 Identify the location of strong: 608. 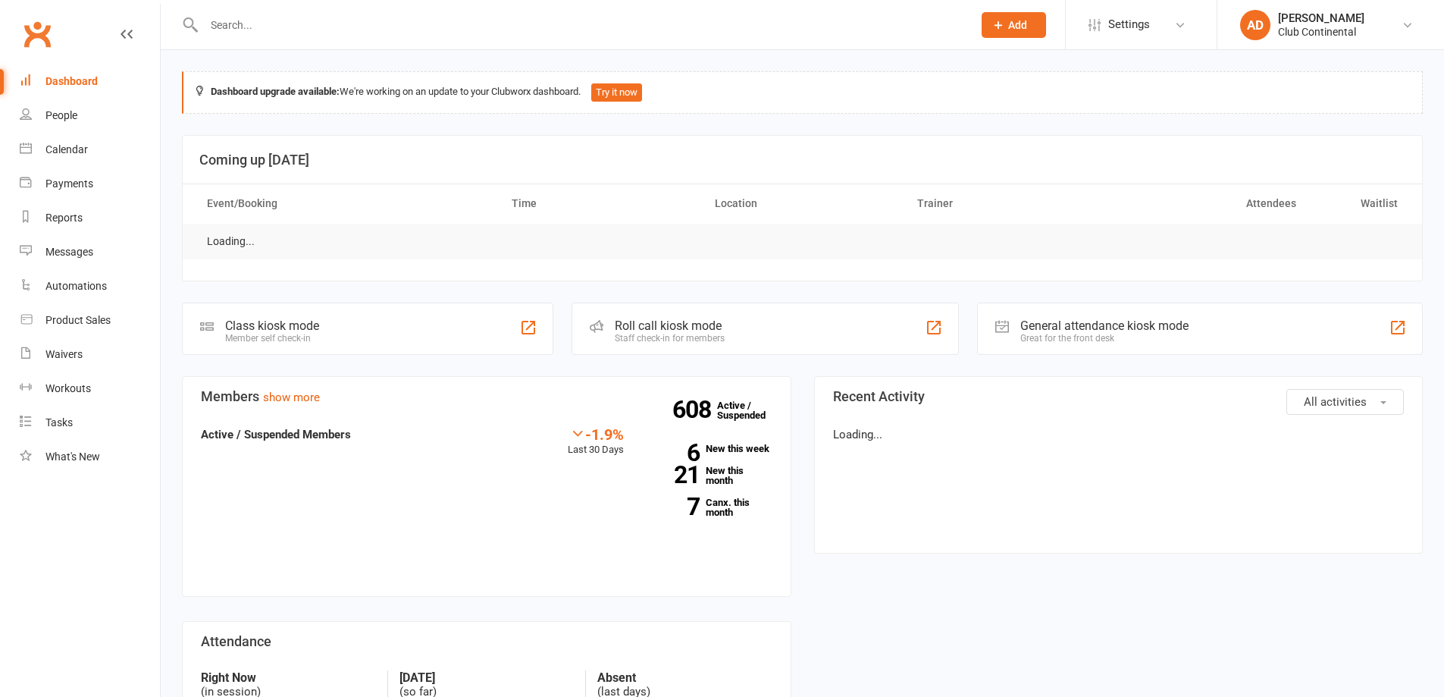
(694, 409).